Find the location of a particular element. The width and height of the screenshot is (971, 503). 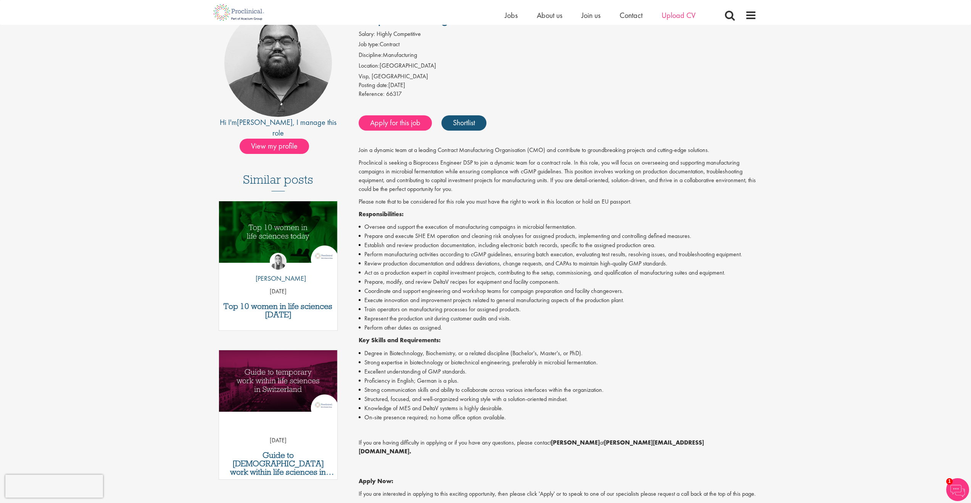

li: Contract is located at coordinates (558, 45).